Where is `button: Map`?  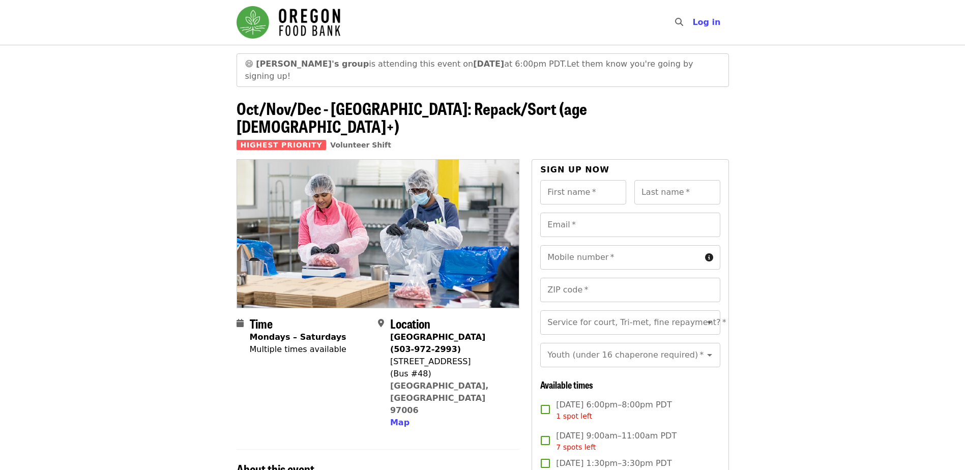 button: Map is located at coordinates (400, 423).